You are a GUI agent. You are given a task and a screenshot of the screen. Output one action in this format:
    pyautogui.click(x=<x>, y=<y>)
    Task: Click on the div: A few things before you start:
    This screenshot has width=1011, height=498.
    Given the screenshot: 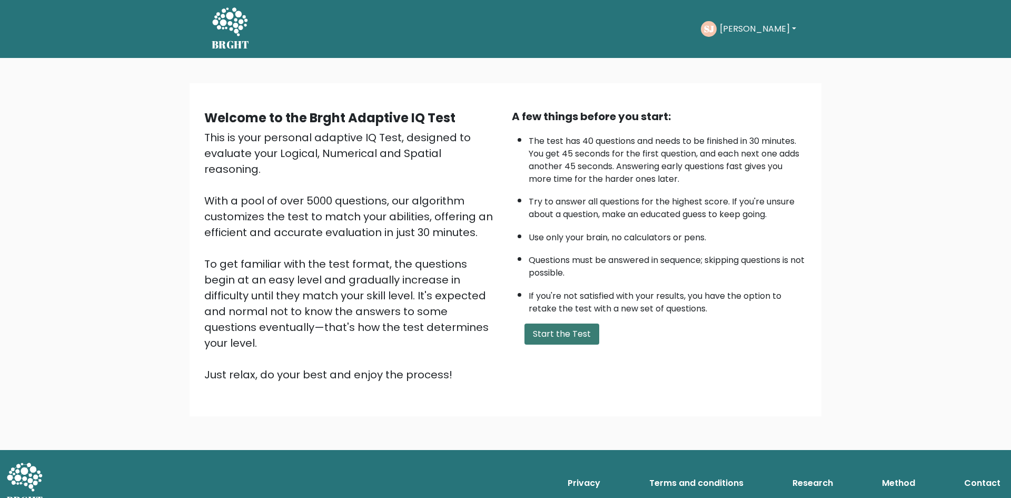 What is the action you would take?
    pyautogui.click(x=659, y=116)
    